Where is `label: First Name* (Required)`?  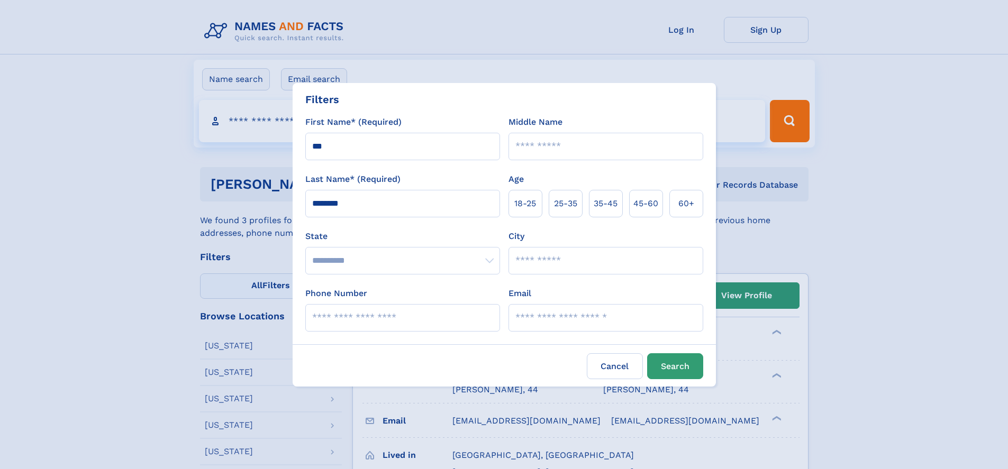
label: First Name* (Required) is located at coordinates (353, 122).